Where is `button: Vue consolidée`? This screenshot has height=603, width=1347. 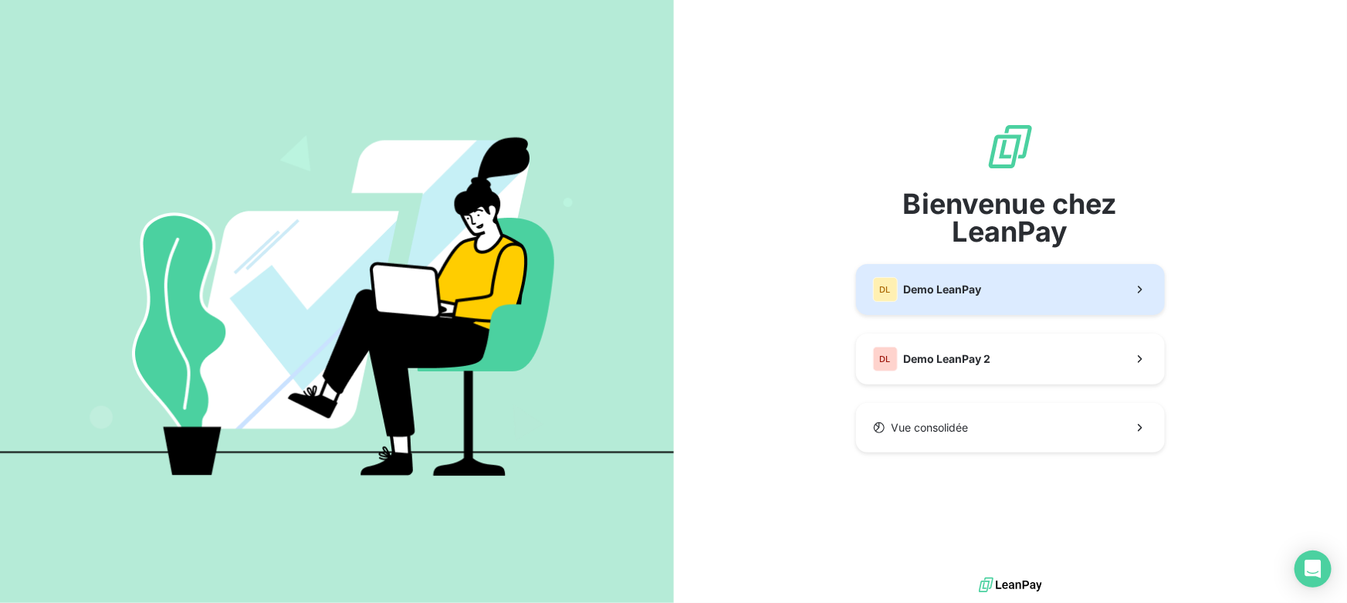
button: Vue consolidée is located at coordinates (1011, 428).